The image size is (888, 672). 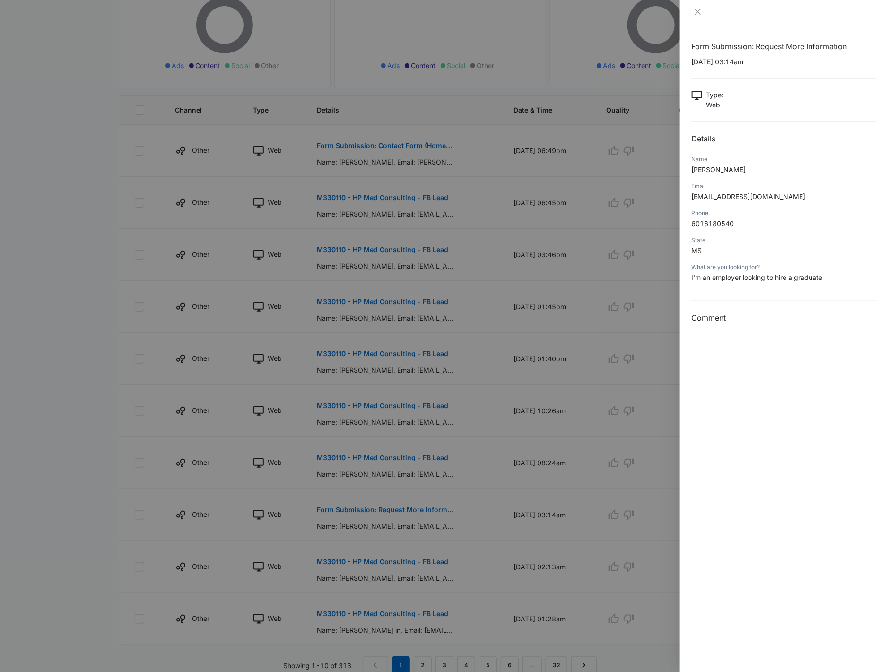 What do you see at coordinates (697, 250) in the screenshot?
I see `span: MS` at bounding box center [697, 250].